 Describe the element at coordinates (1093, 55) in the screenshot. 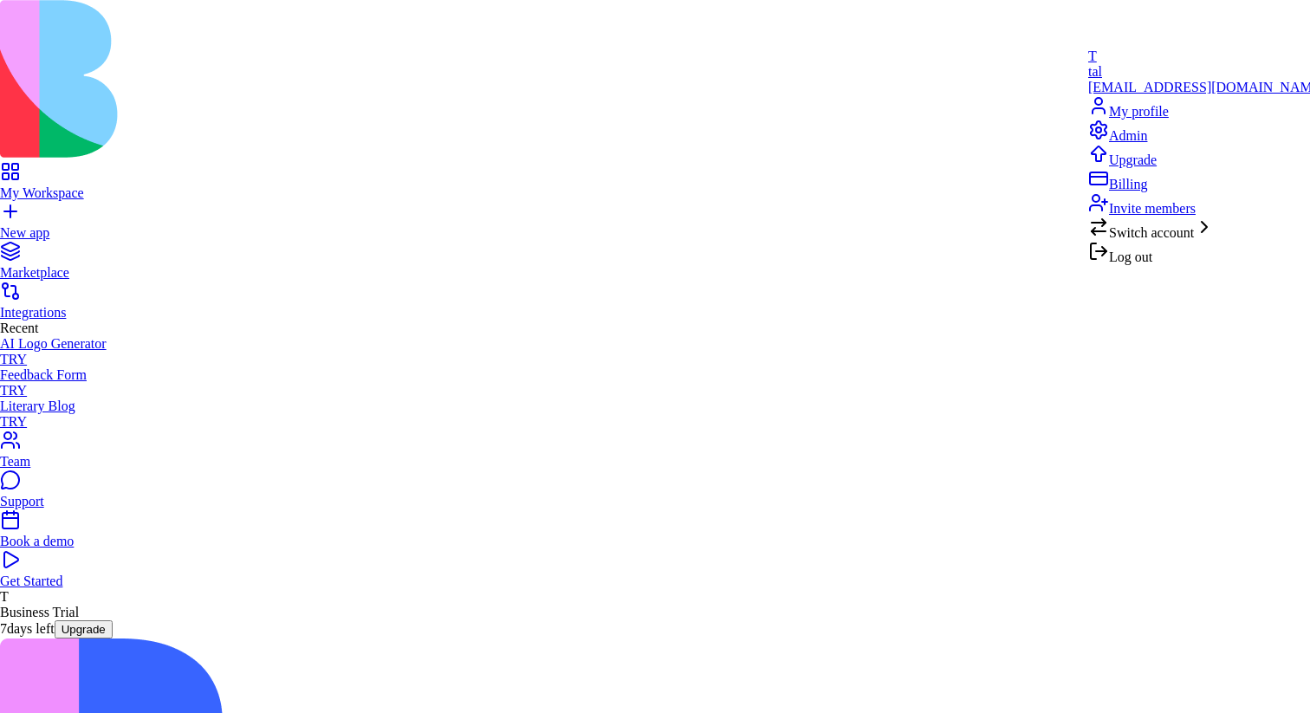

I see `span: T` at that location.